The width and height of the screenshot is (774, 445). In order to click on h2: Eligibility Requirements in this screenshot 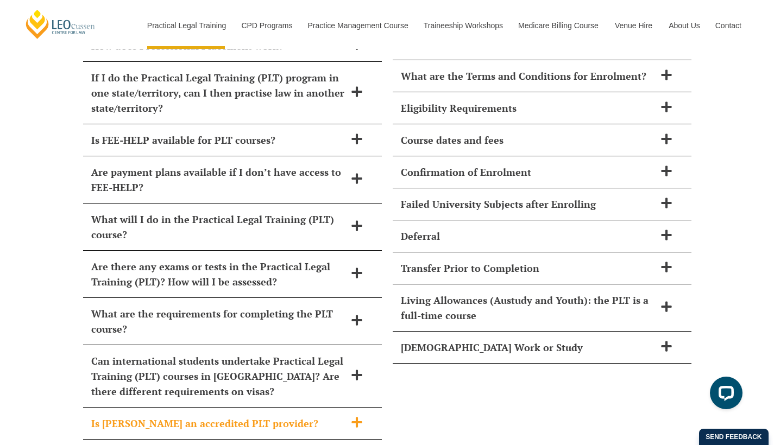, I will do `click(528, 108)`.